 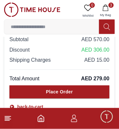 I want to click on span: 0, so click(x=93, y=5).